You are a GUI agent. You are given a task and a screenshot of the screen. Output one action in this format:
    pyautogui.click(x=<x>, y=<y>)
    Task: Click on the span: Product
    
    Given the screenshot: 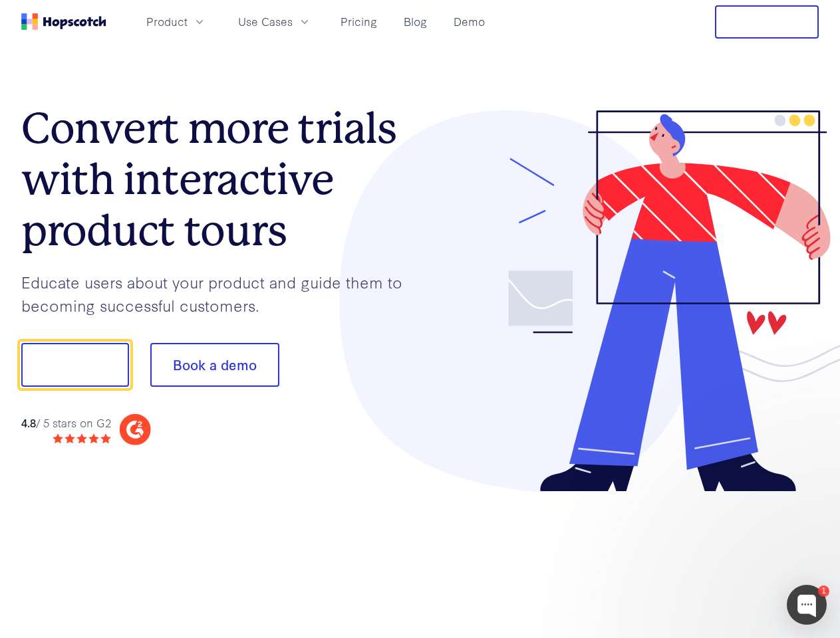 What is the action you would take?
    pyautogui.click(x=167, y=21)
    